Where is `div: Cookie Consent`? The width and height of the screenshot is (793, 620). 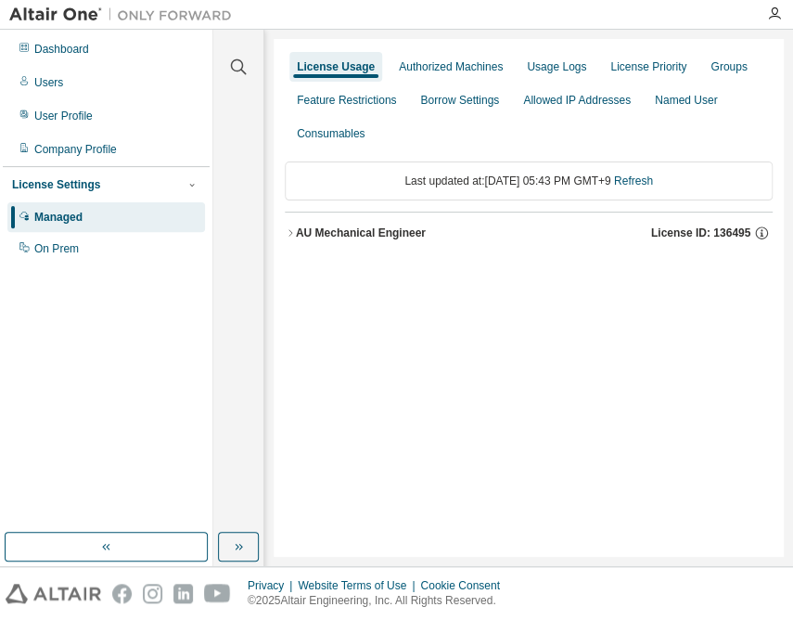
div: Cookie Consent is located at coordinates (465, 585).